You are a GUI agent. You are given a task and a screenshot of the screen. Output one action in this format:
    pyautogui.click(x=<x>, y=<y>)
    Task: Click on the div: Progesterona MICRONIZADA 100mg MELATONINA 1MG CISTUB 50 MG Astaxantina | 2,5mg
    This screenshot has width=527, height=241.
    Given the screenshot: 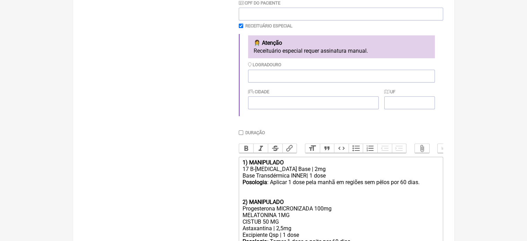 What is the action you would take?
    pyautogui.click(x=341, y=218)
    